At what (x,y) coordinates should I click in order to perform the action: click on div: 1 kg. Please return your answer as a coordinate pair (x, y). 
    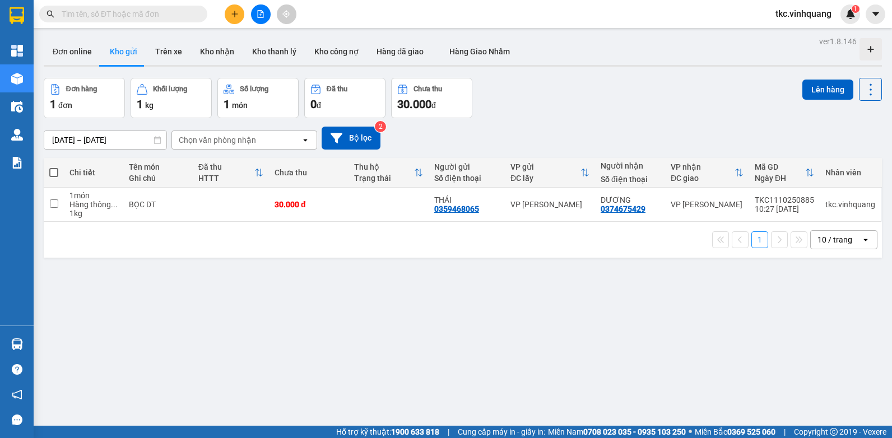
    Looking at the image, I should click on (94, 214).